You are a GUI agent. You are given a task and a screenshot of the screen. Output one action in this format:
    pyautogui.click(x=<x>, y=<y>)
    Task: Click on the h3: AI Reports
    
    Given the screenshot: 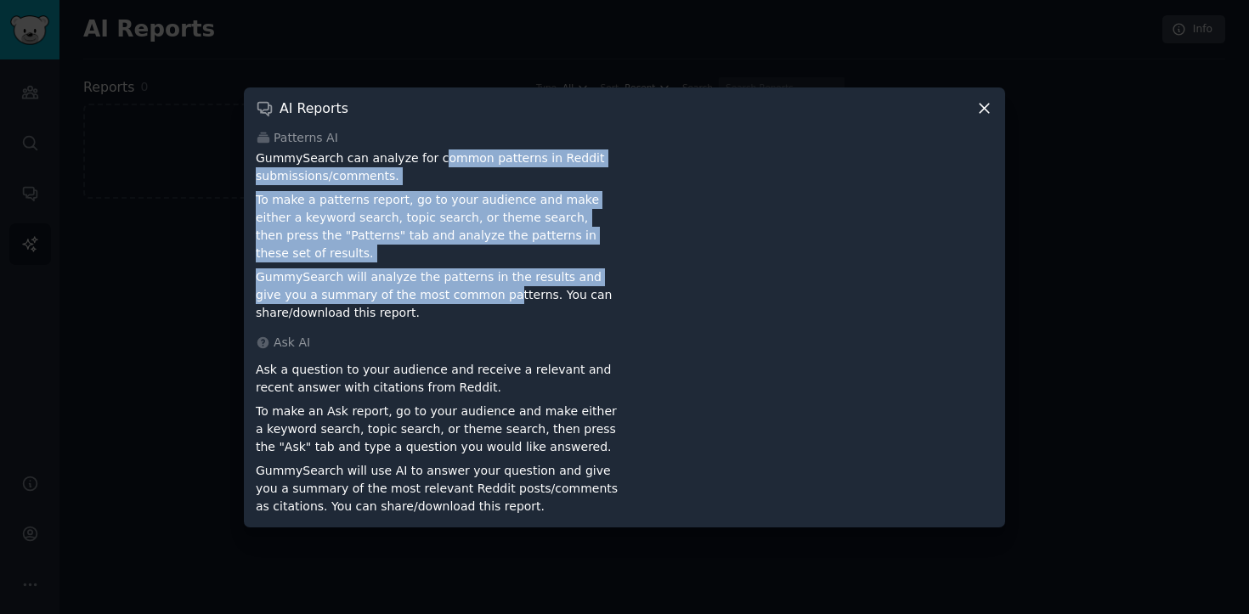 What is the action you would take?
    pyautogui.click(x=313, y=108)
    